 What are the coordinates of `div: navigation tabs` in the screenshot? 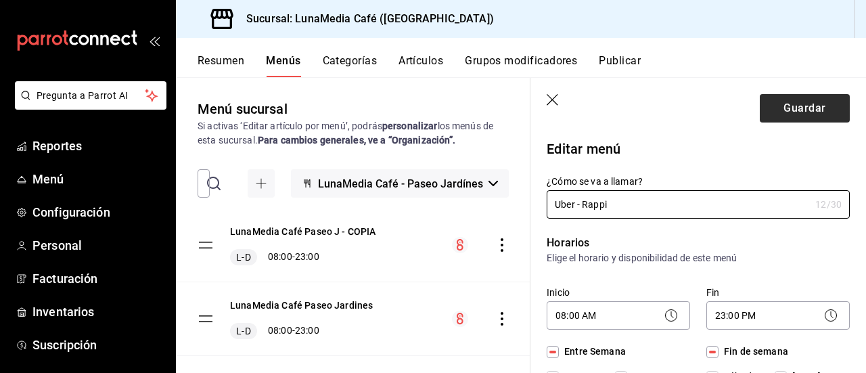 It's located at (532, 66).